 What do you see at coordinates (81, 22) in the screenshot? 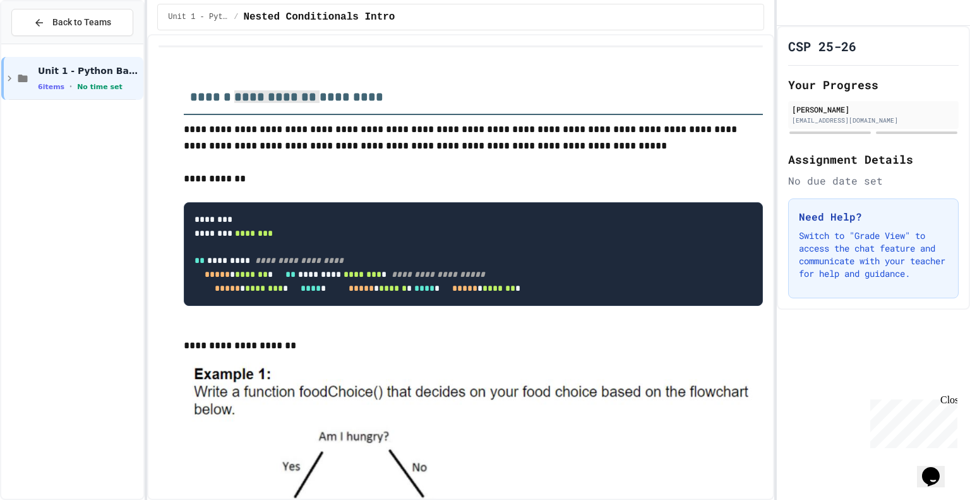
I see `span: Back to Teams` at bounding box center [81, 22].